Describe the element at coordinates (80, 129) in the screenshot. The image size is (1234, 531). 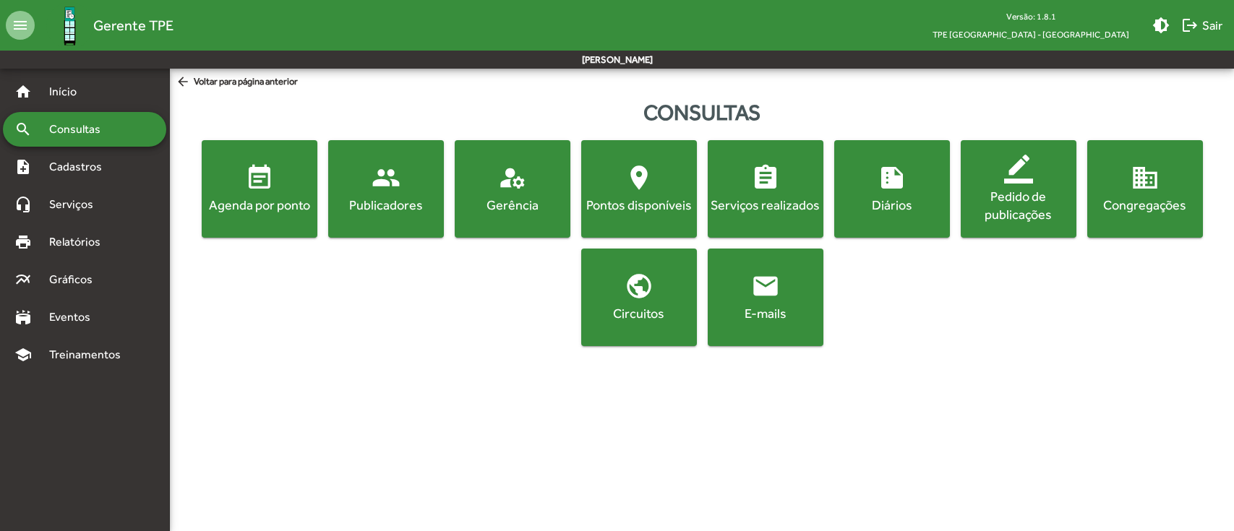
I see `span: Consultas` at that location.